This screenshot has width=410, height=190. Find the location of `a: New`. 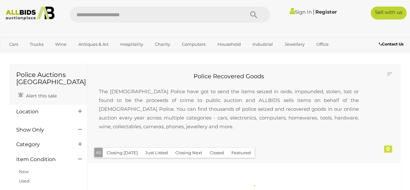

a: New is located at coordinates (24, 171).